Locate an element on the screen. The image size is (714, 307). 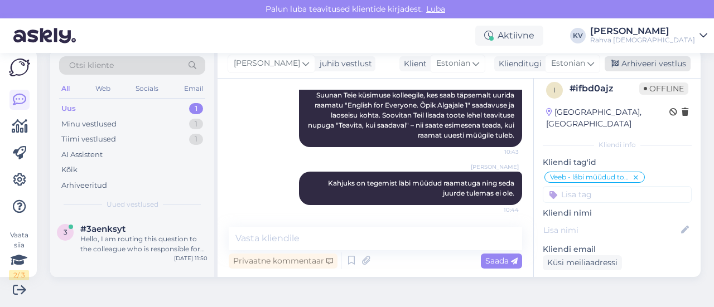
span: Tere! Suunan Teie küsimuse kolleegile, kes saab täpsemalt uurida raamatu "English for Everyone. Õ... is located at coordinates (412, 105).